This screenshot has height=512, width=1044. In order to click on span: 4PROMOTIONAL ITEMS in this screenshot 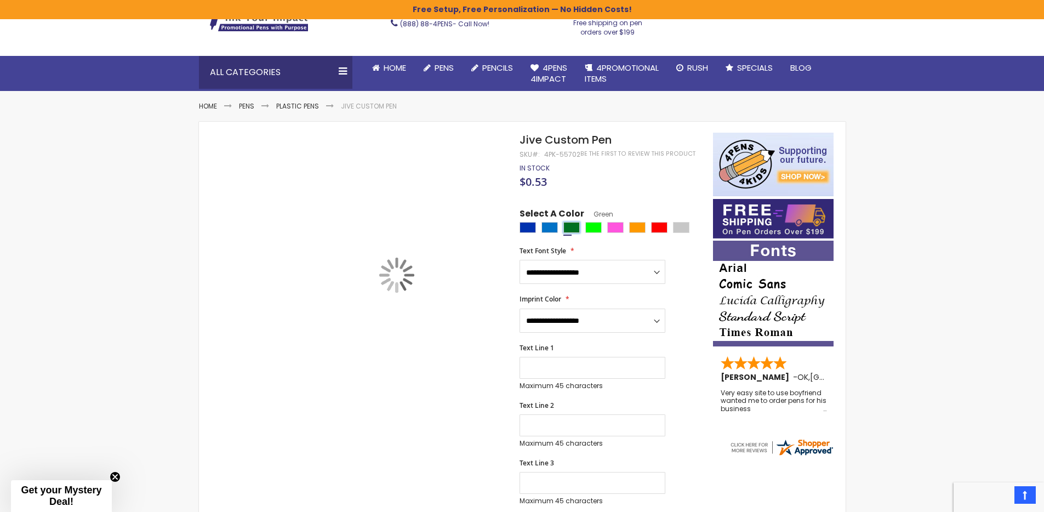, I will do `click(622, 73)`.